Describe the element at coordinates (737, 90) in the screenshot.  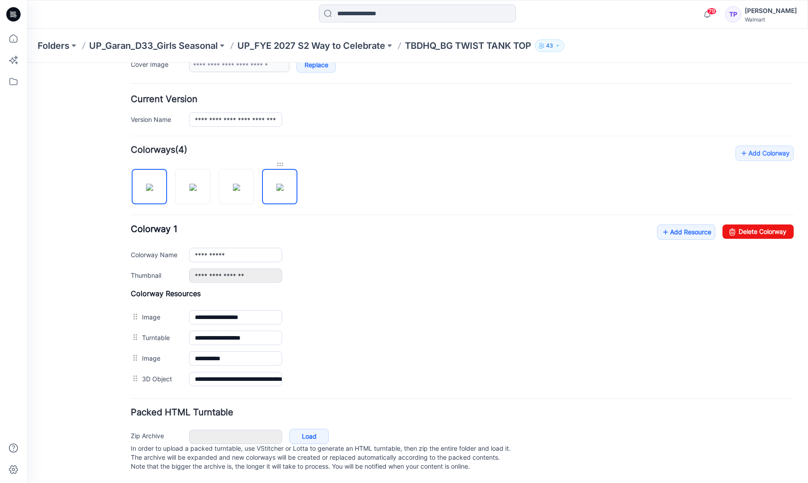
I see `a: Add Colorway` at that location.